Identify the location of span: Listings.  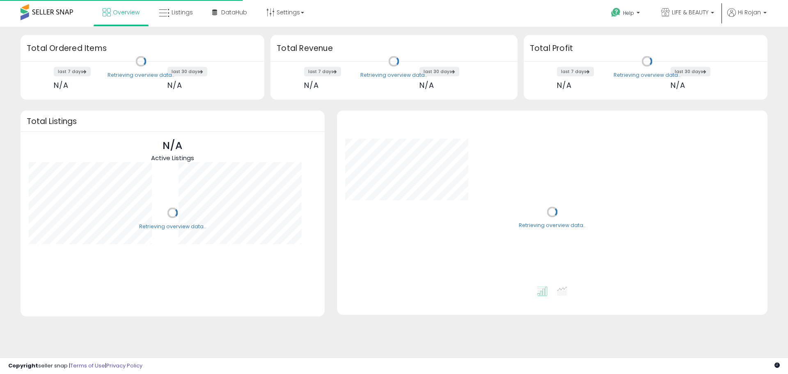
(182, 12).